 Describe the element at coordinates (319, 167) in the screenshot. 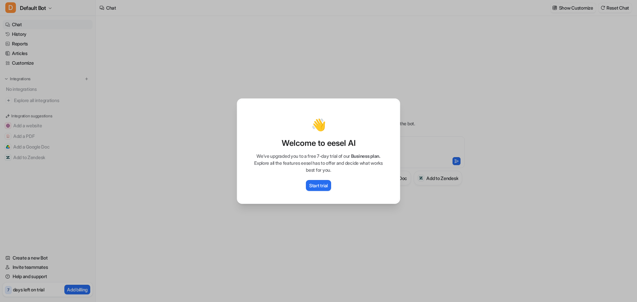

I see `p: Explore all the features eesel has to offer and decide what works best for you.` at that location.